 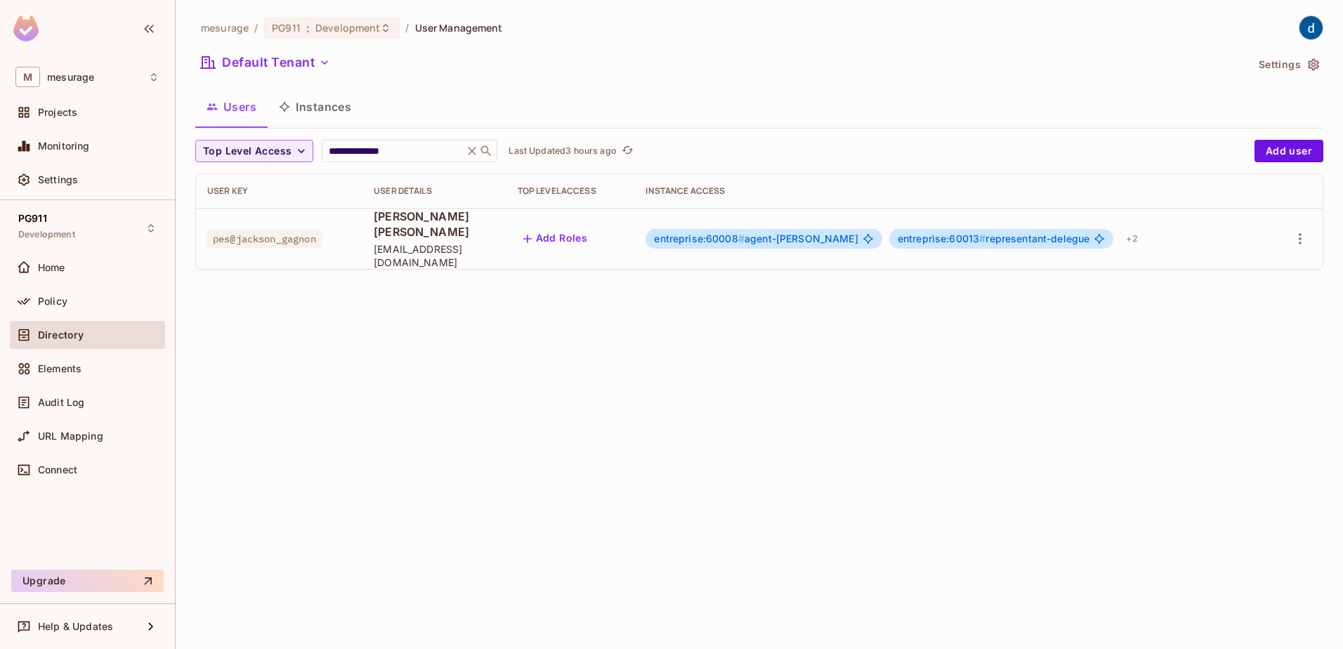 I want to click on div: User Details, so click(x=434, y=191).